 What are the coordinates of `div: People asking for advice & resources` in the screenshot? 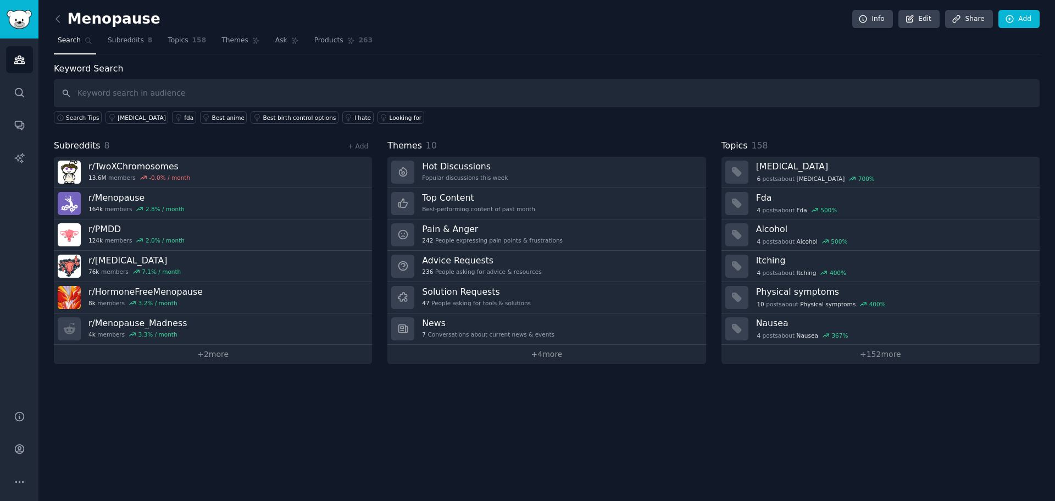 It's located at (482, 272).